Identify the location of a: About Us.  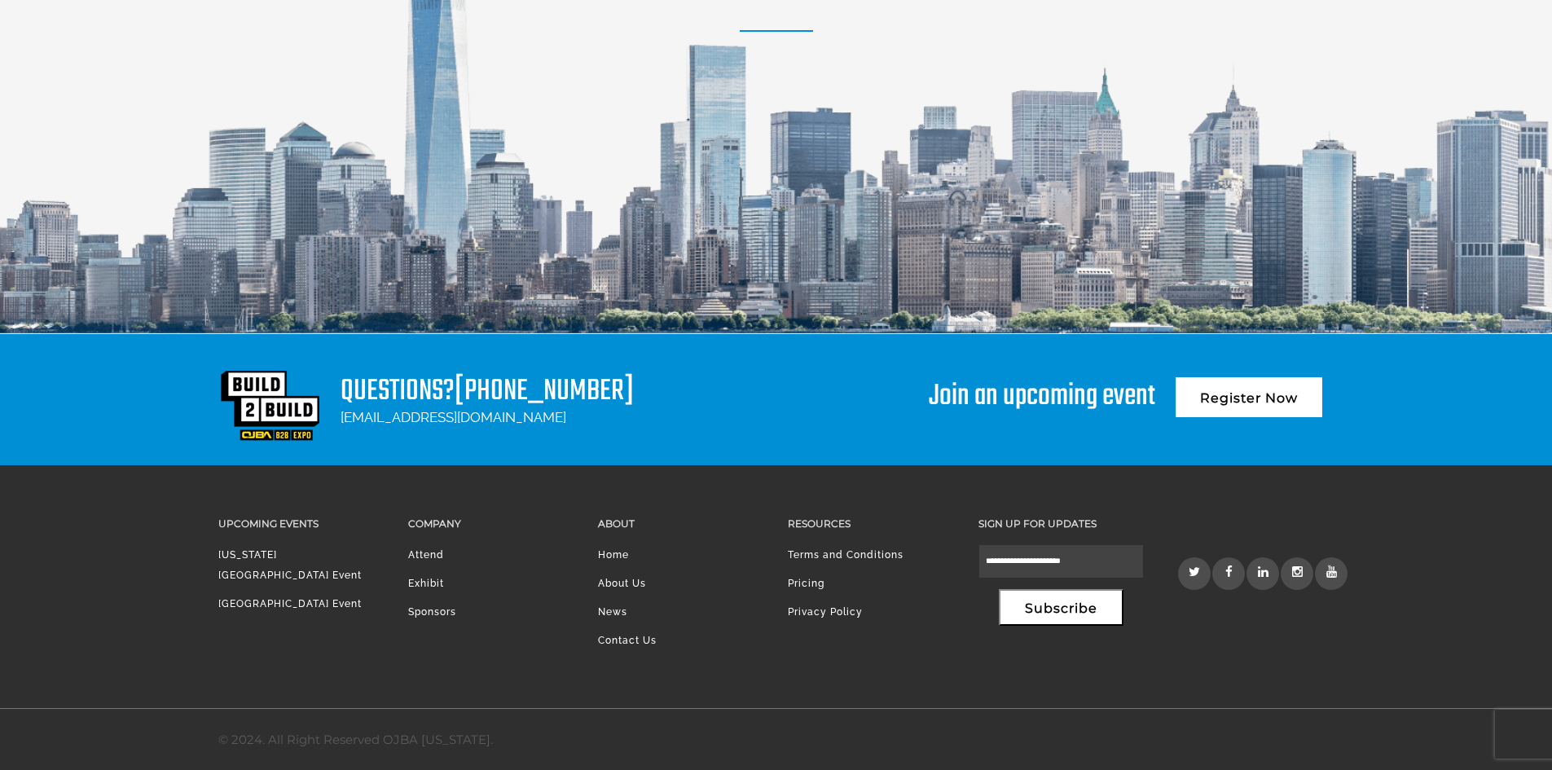
(622, 584).